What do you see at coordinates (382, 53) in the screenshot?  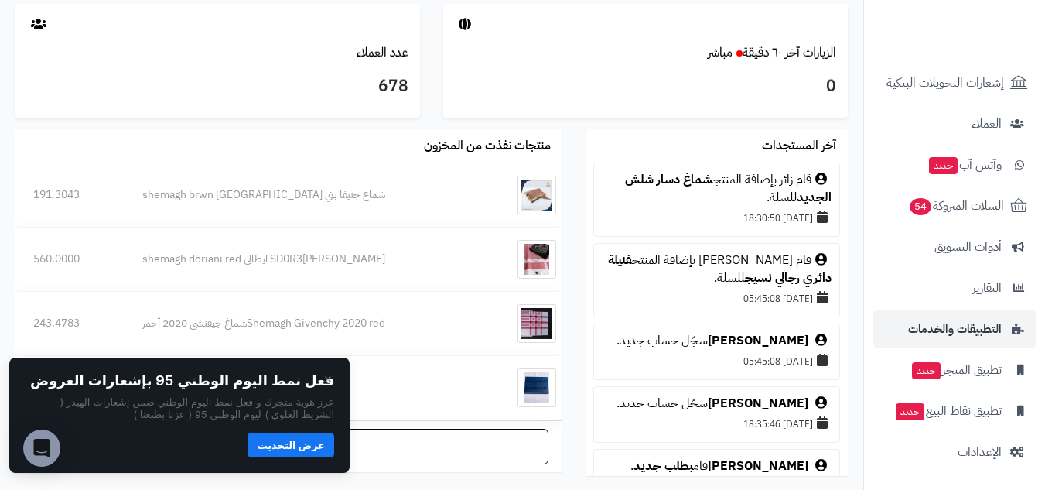 I see `a: عدد العملاء` at bounding box center [382, 53].